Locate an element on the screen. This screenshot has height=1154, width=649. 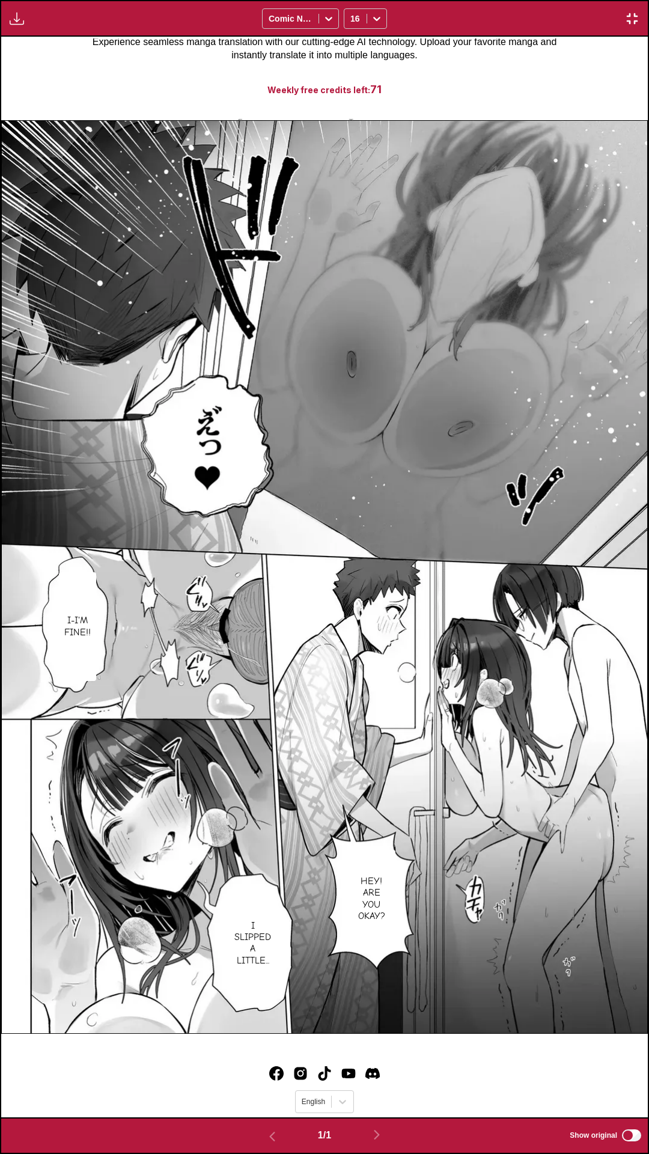
span: 1 / 1 is located at coordinates (325, 1136).